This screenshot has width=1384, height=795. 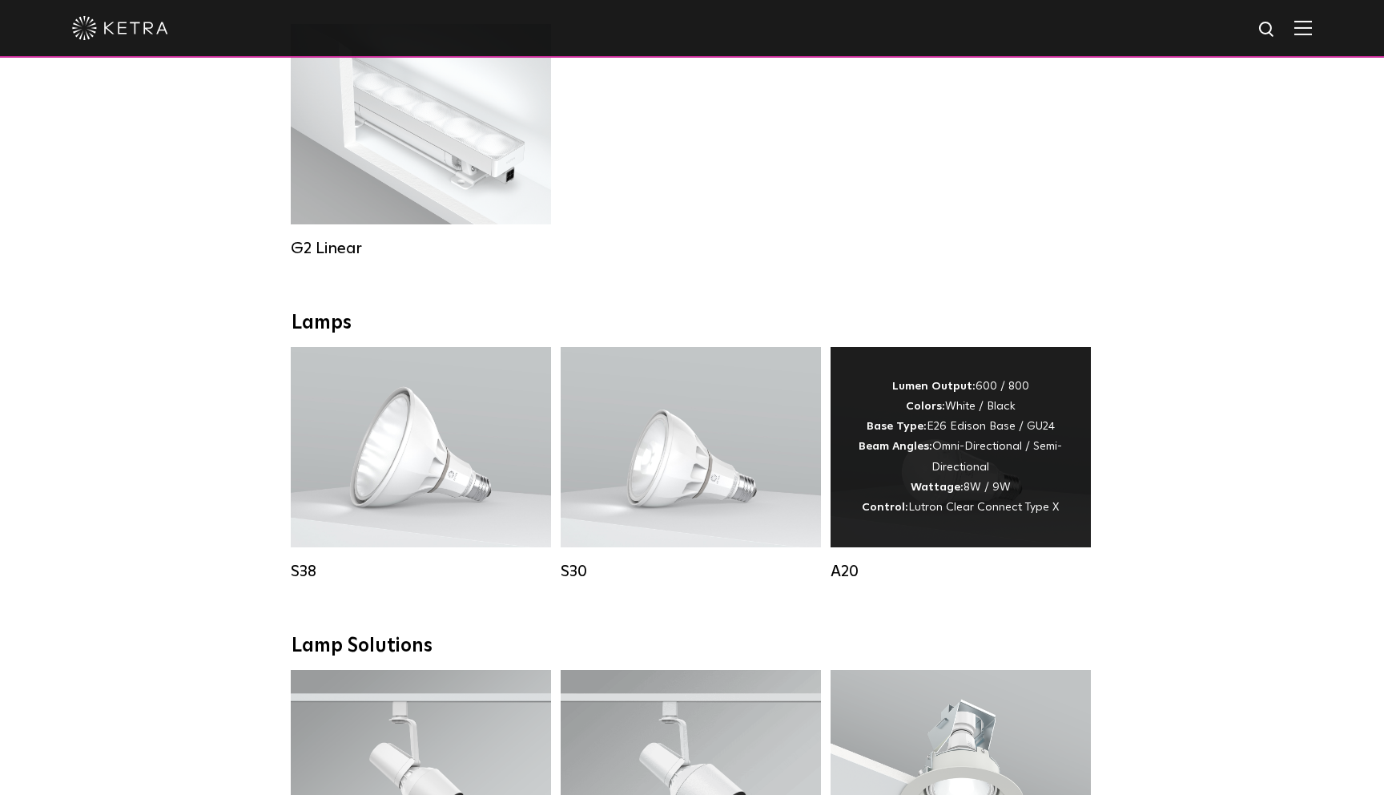 What do you see at coordinates (420, 571) in the screenshot?
I see `div: S38` at bounding box center [420, 571].